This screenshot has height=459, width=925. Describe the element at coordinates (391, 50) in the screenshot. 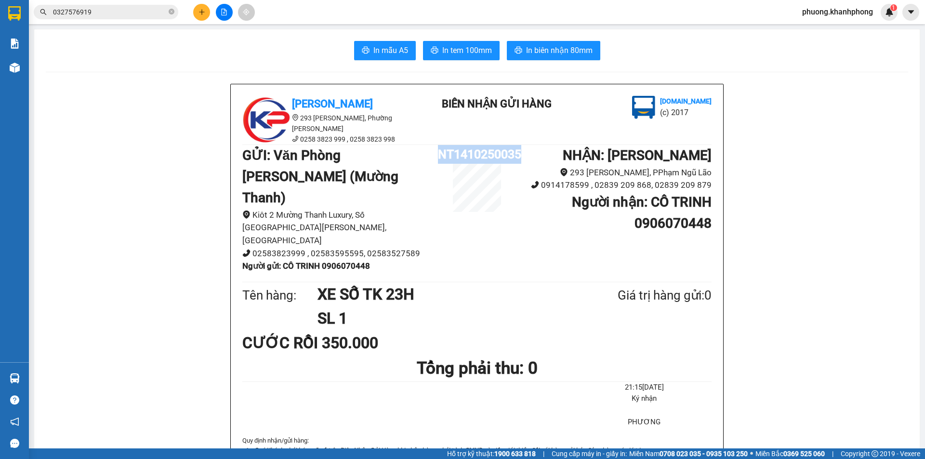

I see `span: In mẫu A5` at that location.